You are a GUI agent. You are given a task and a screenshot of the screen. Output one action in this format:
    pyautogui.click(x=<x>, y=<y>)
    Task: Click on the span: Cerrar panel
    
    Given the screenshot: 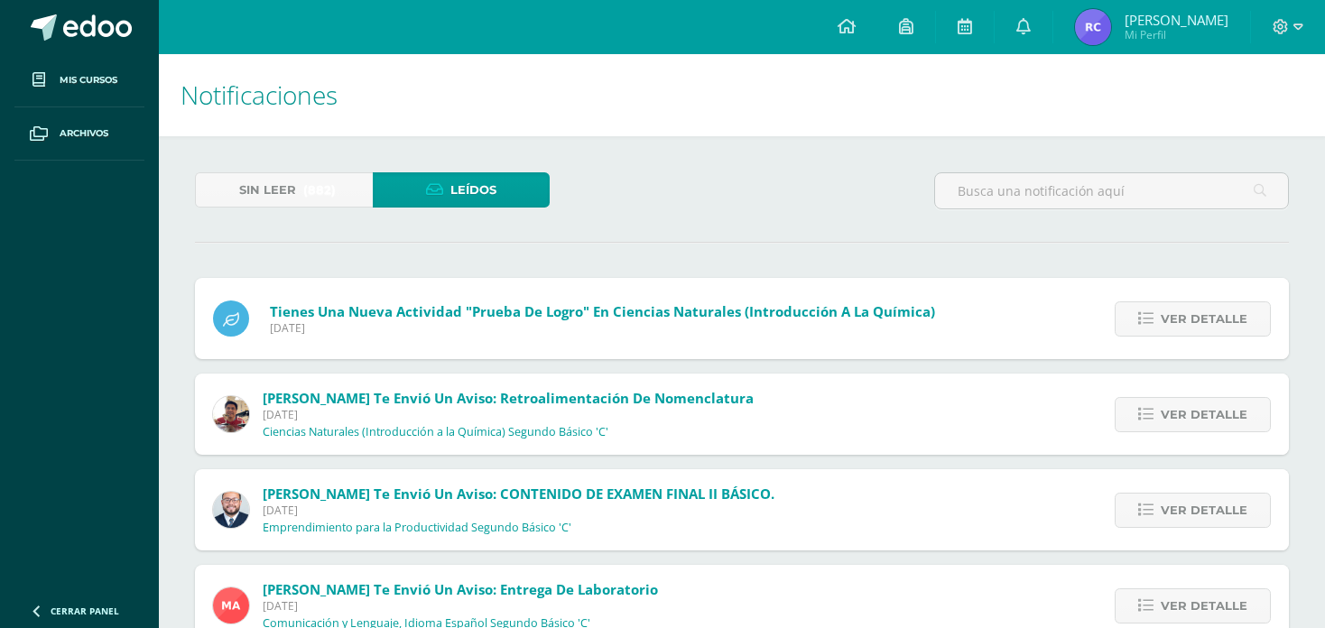 What is the action you would take?
    pyautogui.click(x=85, y=611)
    